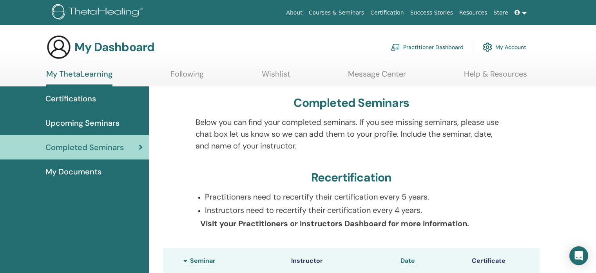 This screenshot has width=596, height=273. What do you see at coordinates (98, 13) in the screenshot?
I see `img: logo.png` at bounding box center [98, 13].